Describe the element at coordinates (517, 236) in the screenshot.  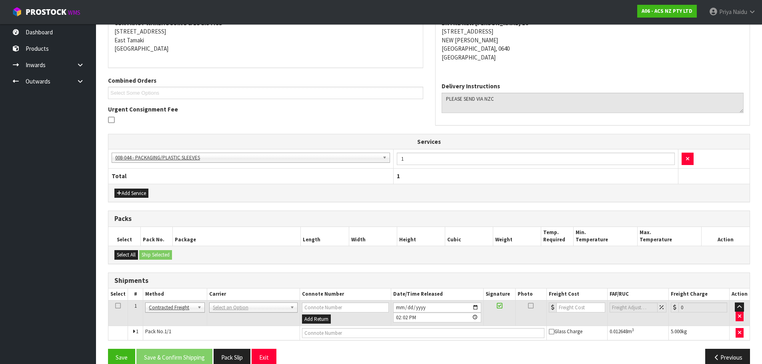
I see `th: Weight` at that location.